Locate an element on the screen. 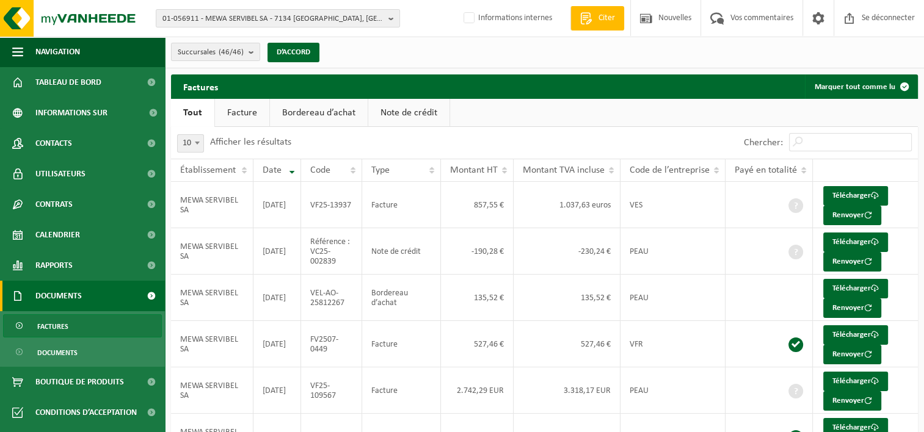 This screenshot has height=432, width=924. span: Payé en totalité is located at coordinates (766, 170).